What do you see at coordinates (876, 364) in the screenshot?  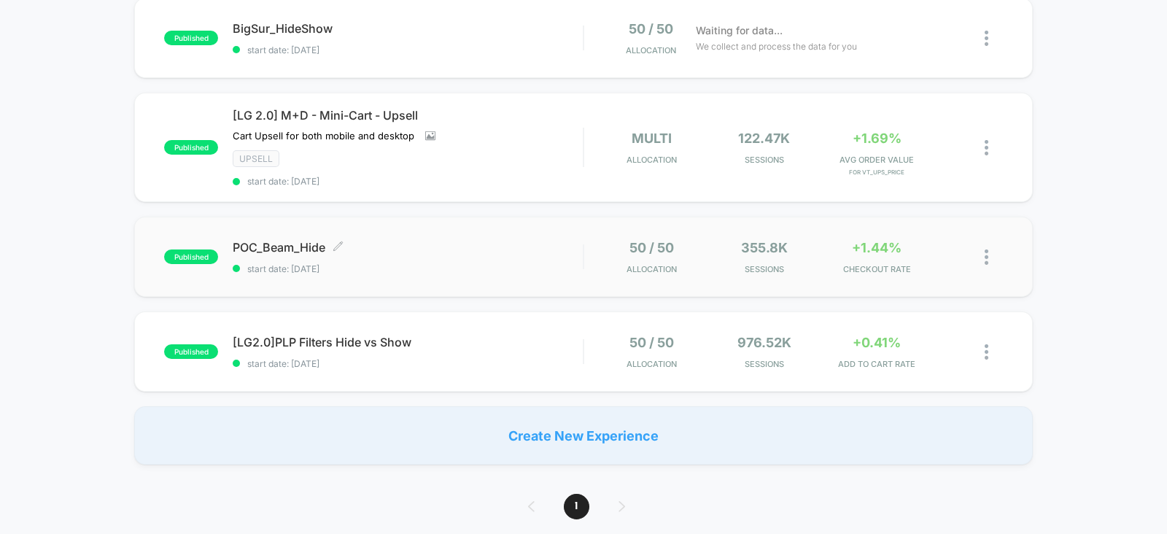 I see `span: ADD TO CART RATE` at bounding box center [876, 364].